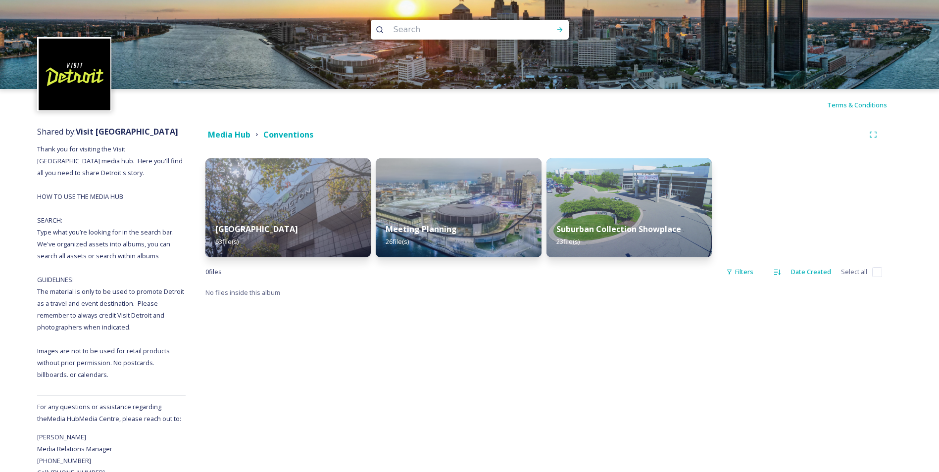 Image resolution: width=939 pixels, height=472 pixels. What do you see at coordinates (227, 242) in the screenshot?
I see `span: 63 file(s)` at bounding box center [227, 242].